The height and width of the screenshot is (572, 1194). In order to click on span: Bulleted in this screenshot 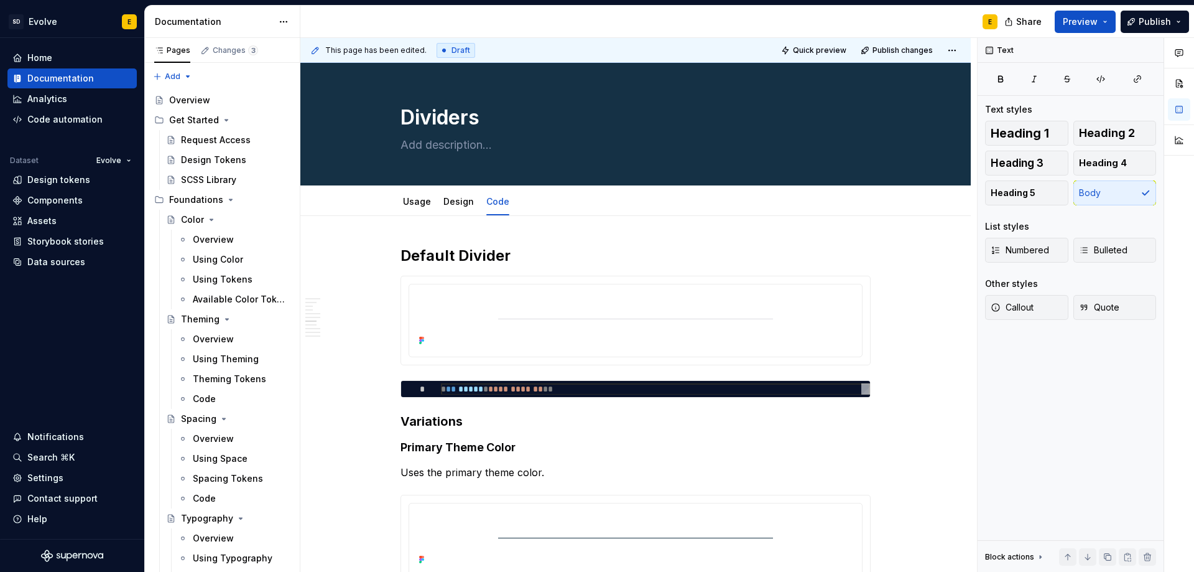, I will do `click(1104, 250)`.